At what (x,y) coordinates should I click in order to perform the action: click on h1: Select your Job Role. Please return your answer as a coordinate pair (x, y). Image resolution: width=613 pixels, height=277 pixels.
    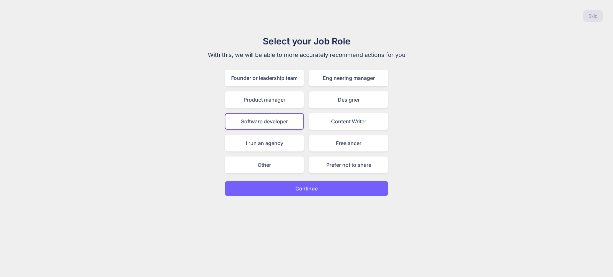
    Looking at the image, I should click on (307, 41).